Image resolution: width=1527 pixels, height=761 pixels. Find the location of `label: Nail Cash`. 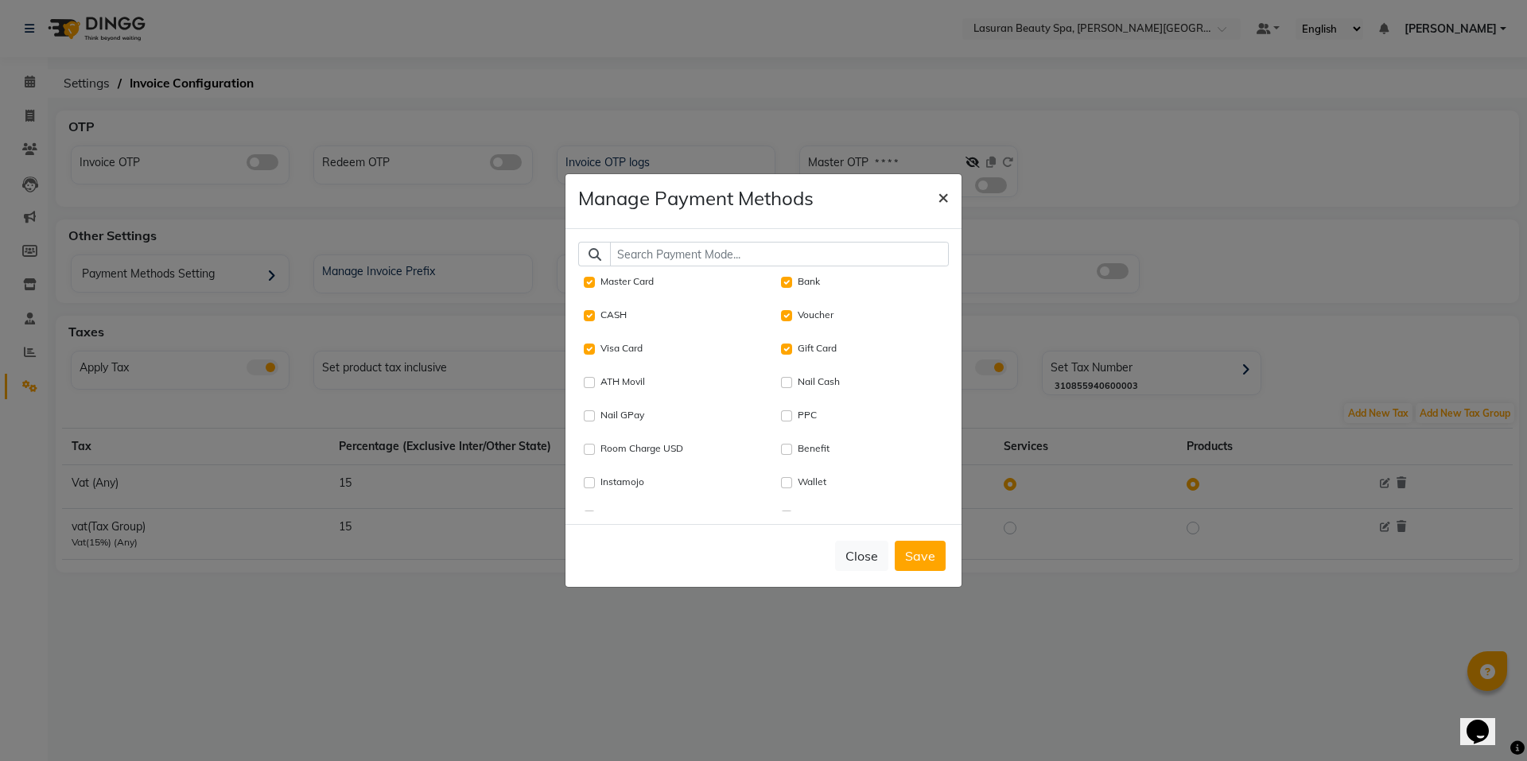

label: Nail Cash is located at coordinates (819, 382).